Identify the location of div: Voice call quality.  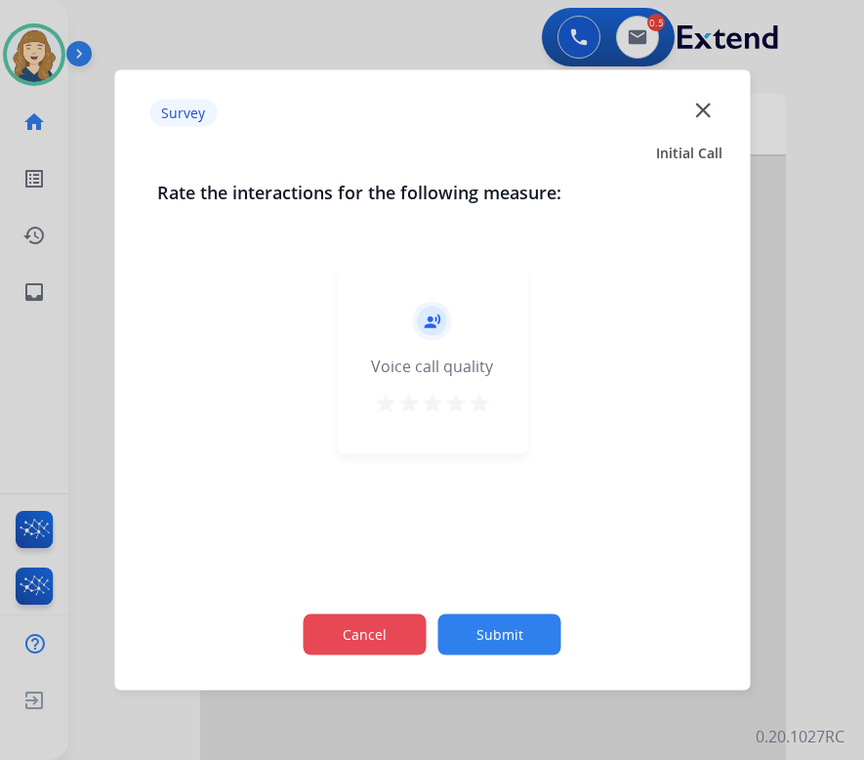
(432, 366).